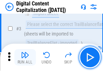 The image size is (103, 71). Describe the element at coordinates (69, 62) in the screenshot. I see `div: Skip` at that location.